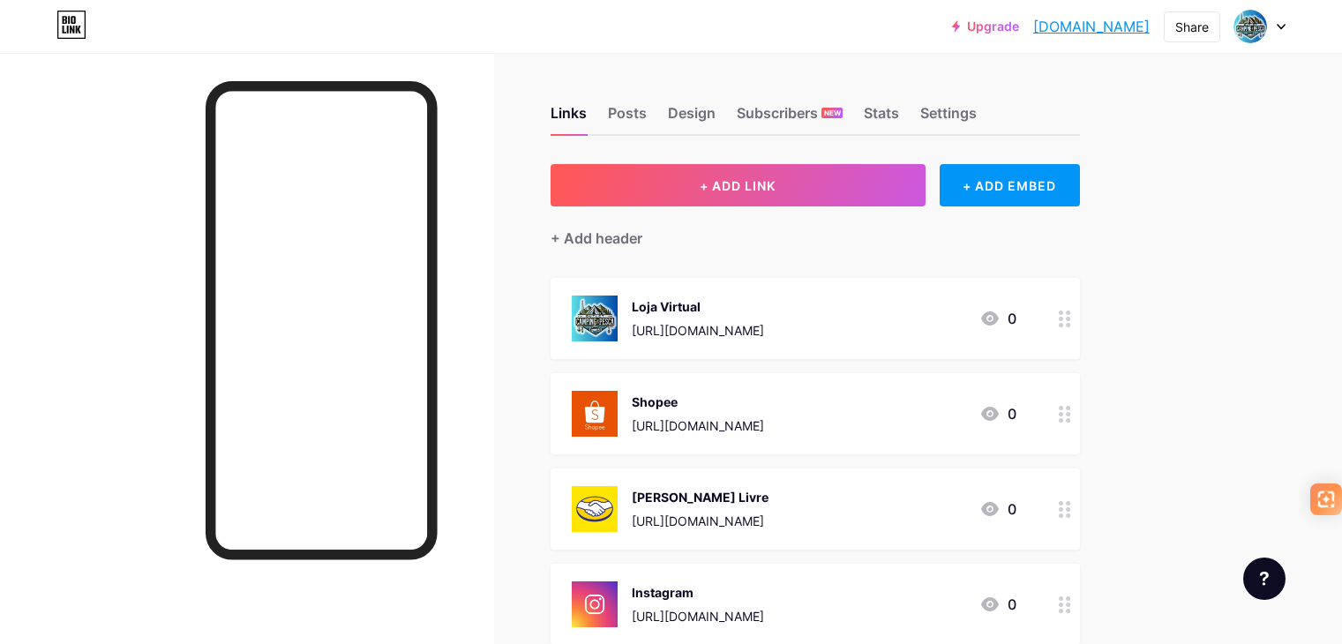 This screenshot has width=1342, height=644. Describe the element at coordinates (627, 118) in the screenshot. I see `div: Posts` at that location.